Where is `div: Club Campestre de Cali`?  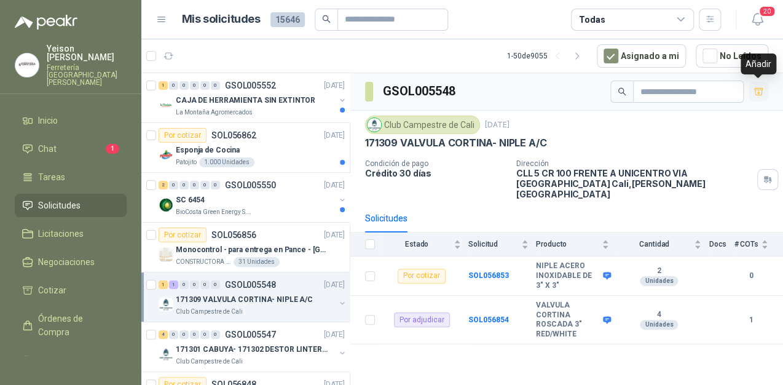 div: Club Campestre de Cali is located at coordinates (422, 125).